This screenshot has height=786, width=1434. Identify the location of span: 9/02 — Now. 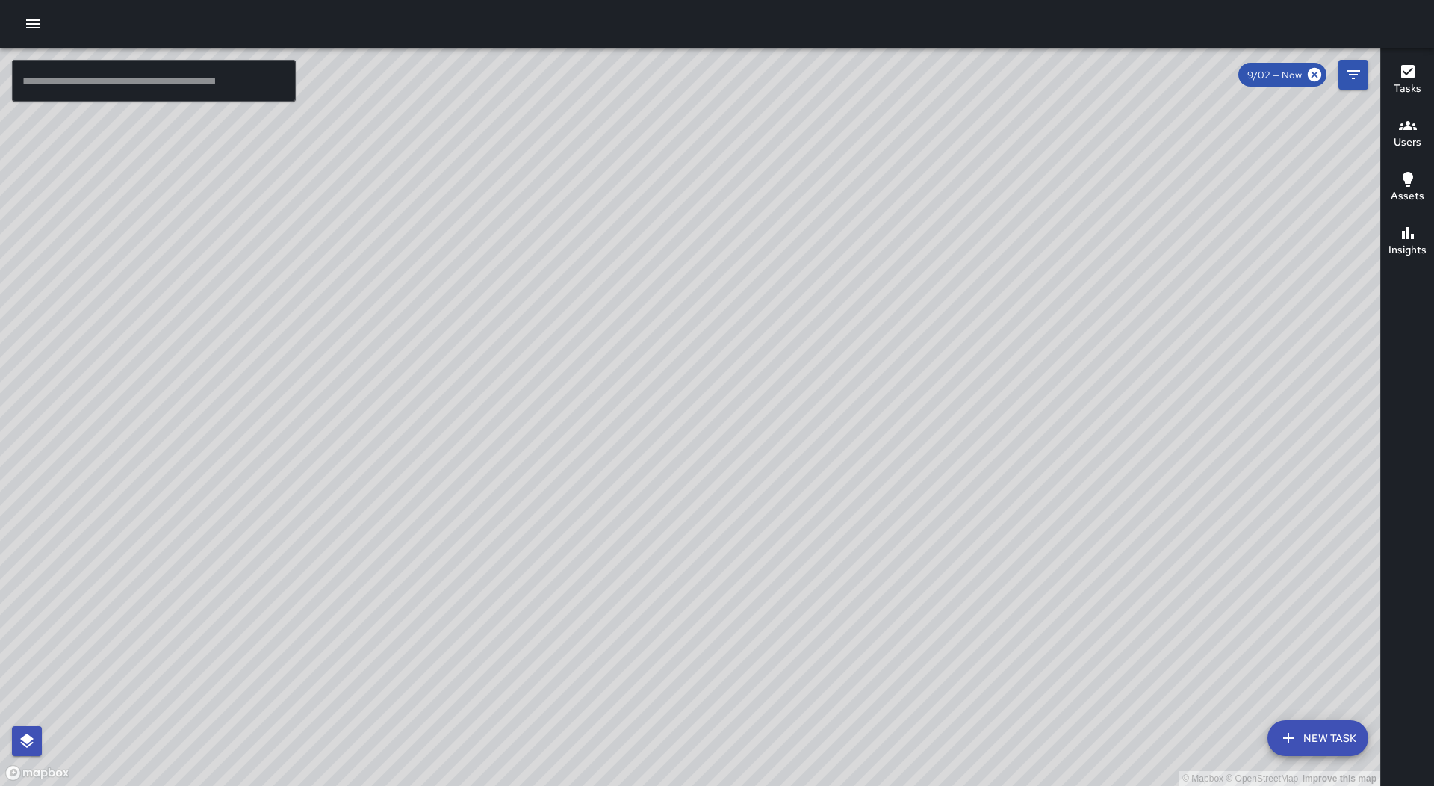
(1274, 75).